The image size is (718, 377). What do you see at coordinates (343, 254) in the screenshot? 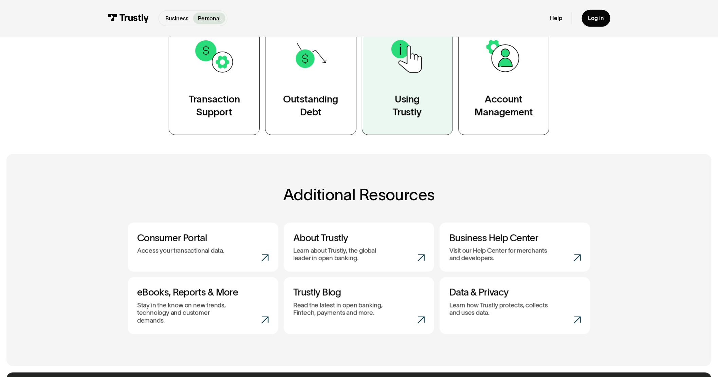
I see `p: Learn about Trustly, the global leader in open banking.` at bounding box center [343, 254].